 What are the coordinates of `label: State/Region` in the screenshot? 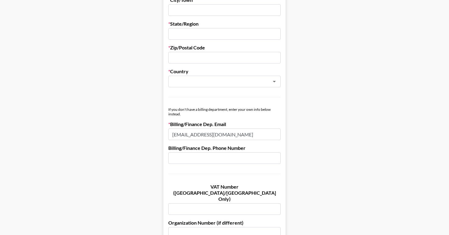 It's located at (224, 24).